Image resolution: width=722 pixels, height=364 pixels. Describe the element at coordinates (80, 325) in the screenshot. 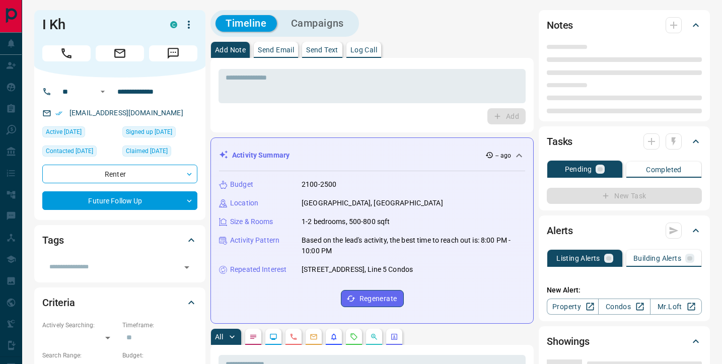

I see `p: Actively Searching:` at that location.